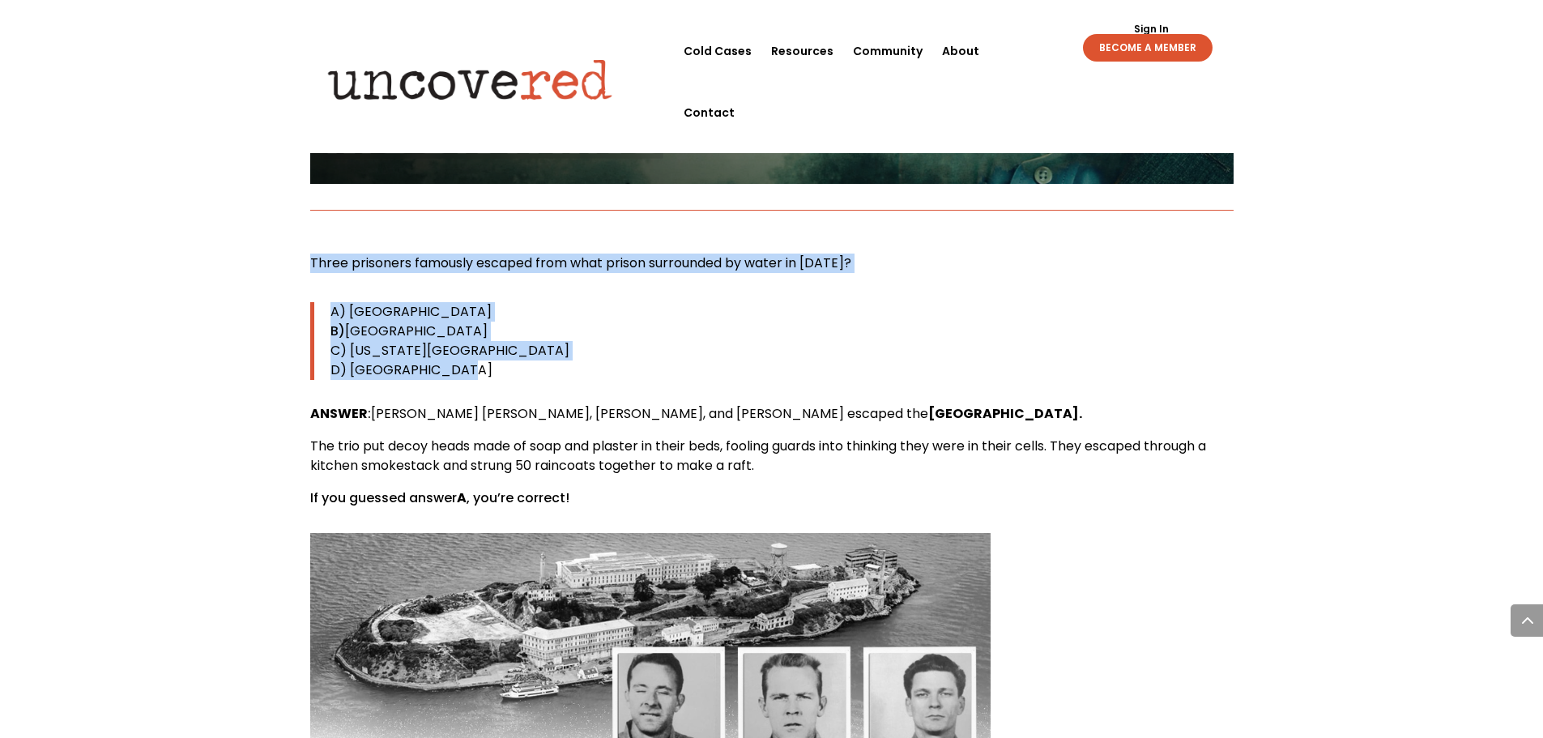  I want to click on strong: ANSWER, so click(339, 413).